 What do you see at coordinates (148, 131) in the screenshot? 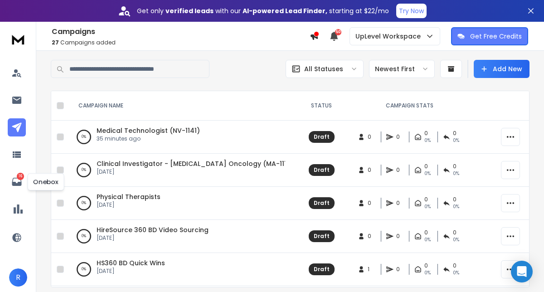
I see `span: Medical Technologist (NV-1141)` at bounding box center [148, 131].